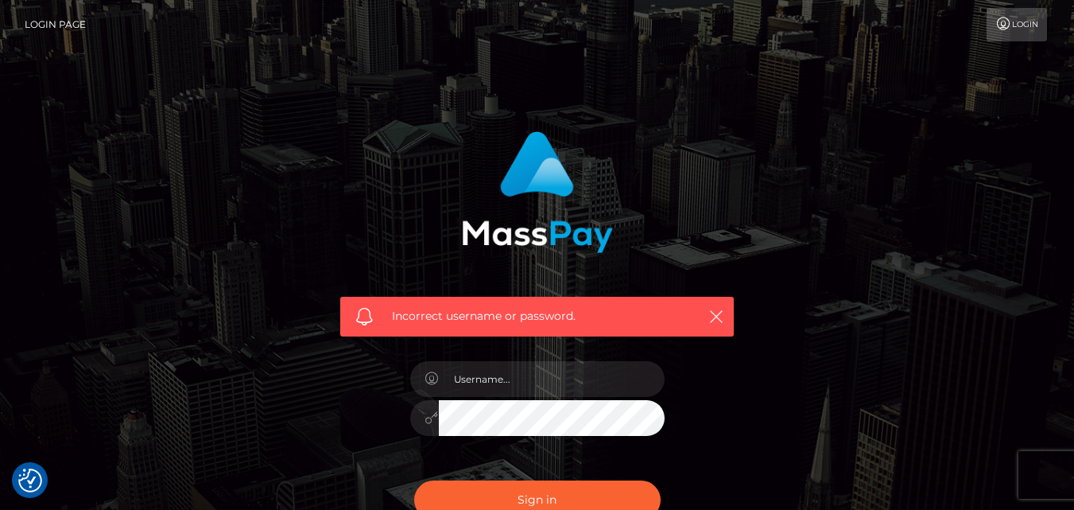  I want to click on span: Incorrect username or password., so click(537, 316).